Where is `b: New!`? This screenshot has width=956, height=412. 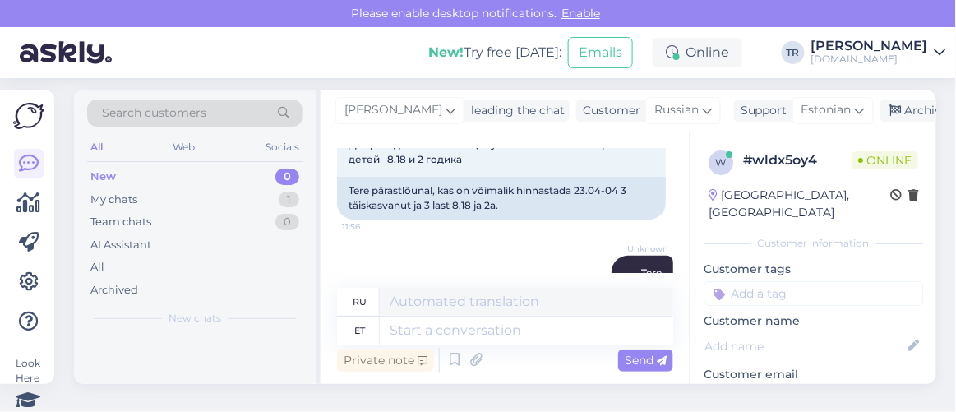
b: New! is located at coordinates (445, 52).